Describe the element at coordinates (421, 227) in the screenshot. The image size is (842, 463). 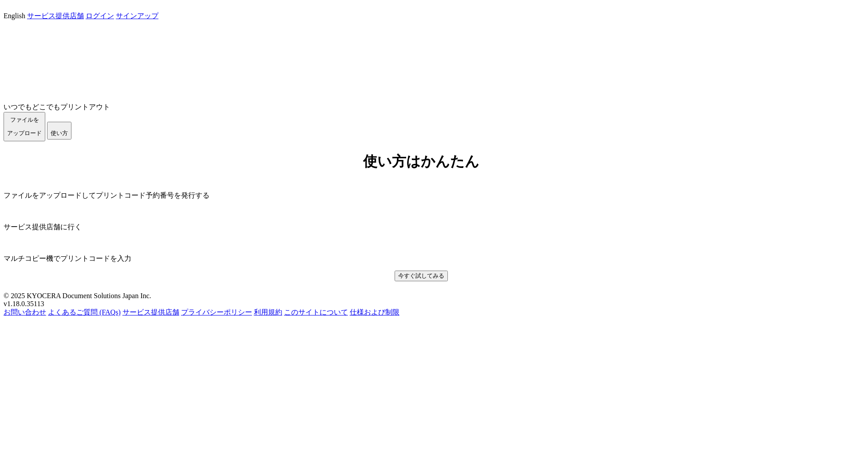
I see `p: サービス提供店舗に行く` at that location.